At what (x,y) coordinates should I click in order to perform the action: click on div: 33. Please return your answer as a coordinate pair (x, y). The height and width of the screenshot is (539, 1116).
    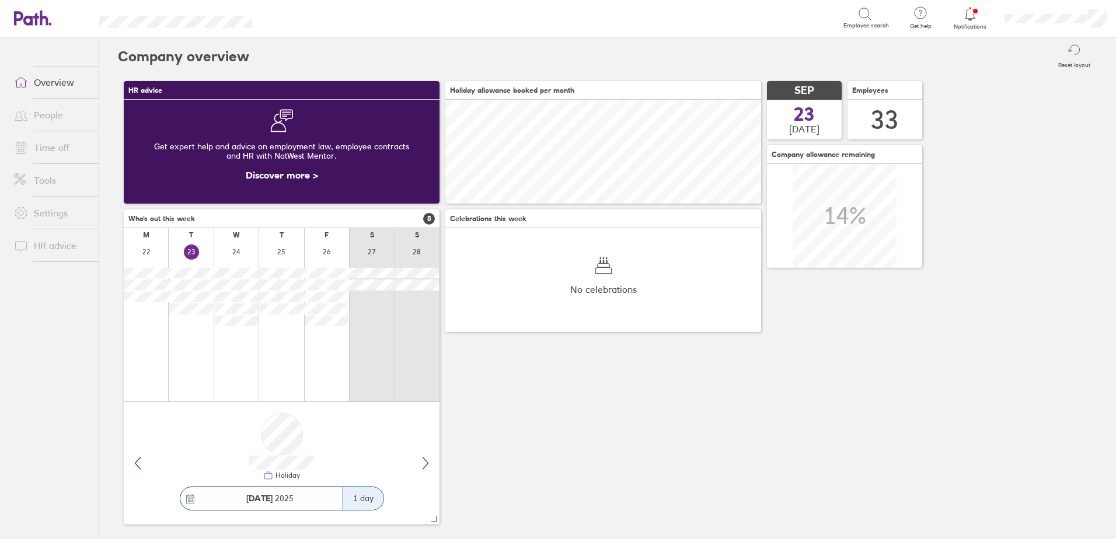
    Looking at the image, I should click on (885, 120).